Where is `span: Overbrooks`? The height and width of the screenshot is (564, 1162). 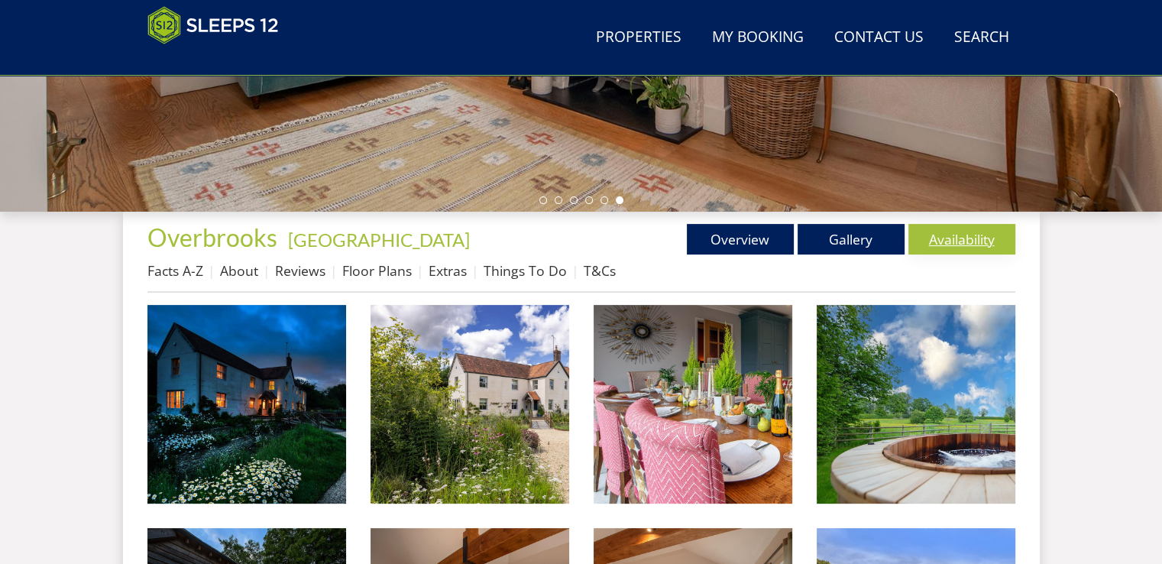
span: Overbrooks is located at coordinates (212, 237).